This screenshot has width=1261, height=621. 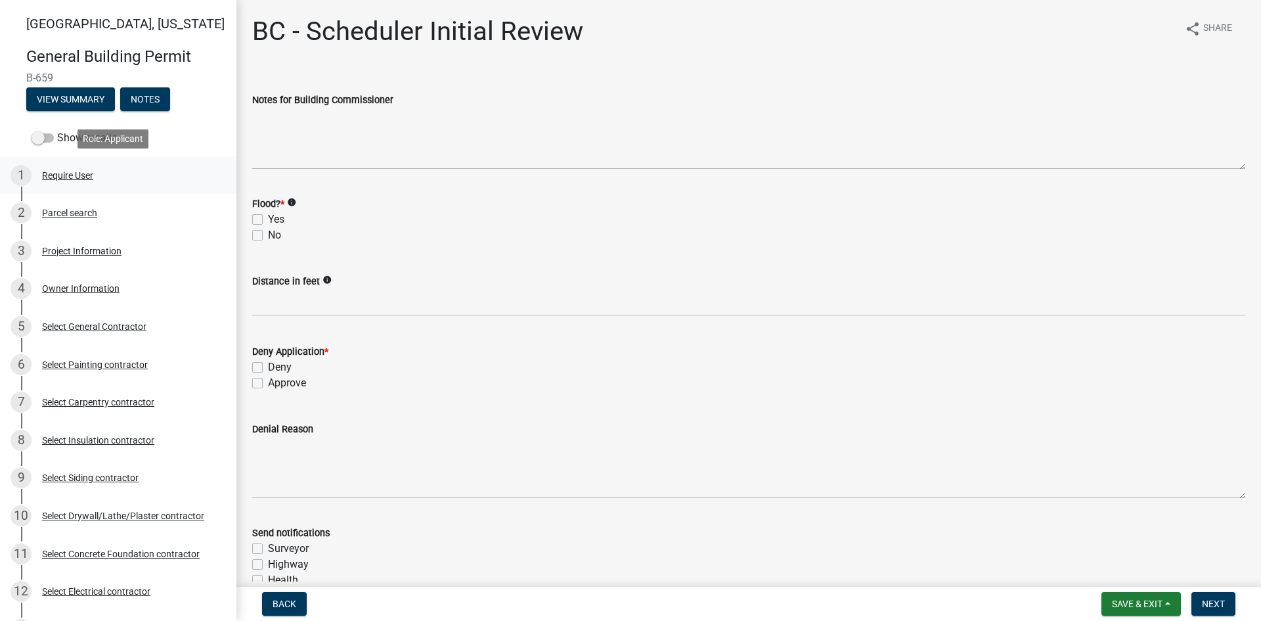 What do you see at coordinates (90, 478) in the screenshot?
I see `div: Select Siding contractor` at bounding box center [90, 478].